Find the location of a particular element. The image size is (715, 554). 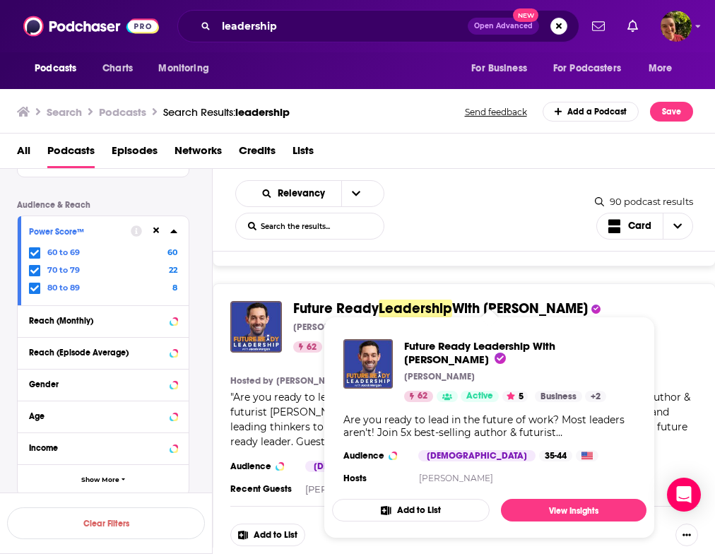

span: Future Ready is located at coordinates (335, 308).